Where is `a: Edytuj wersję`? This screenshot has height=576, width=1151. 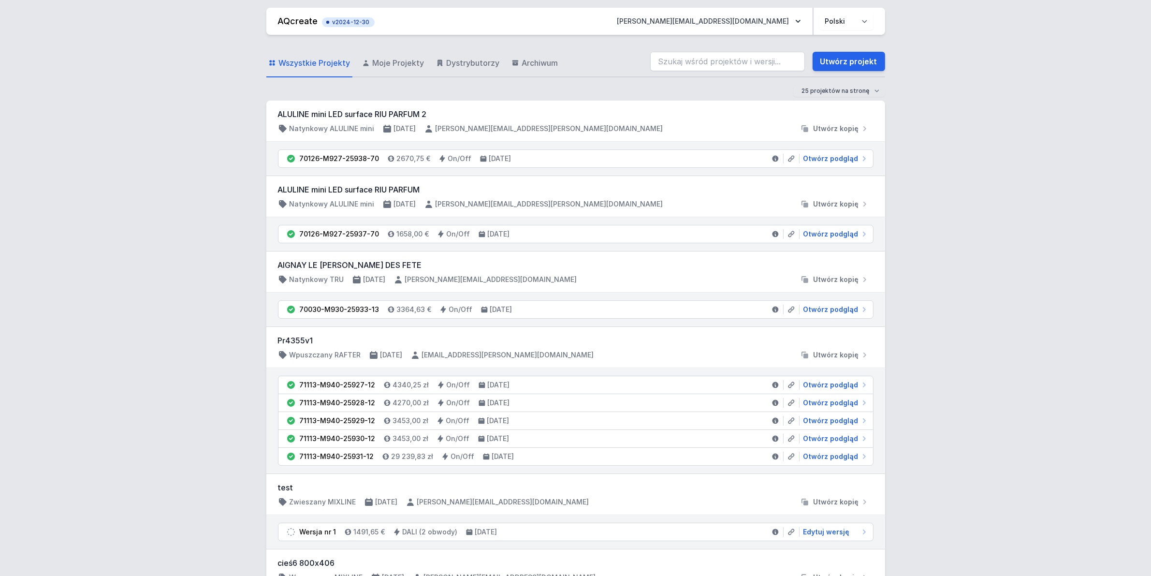
a: Edytuj wersję is located at coordinates (834, 532).